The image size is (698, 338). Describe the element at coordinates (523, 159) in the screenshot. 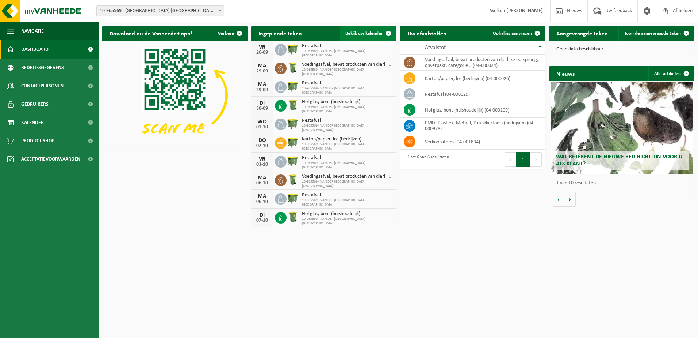

I see `button: 1` at that location.